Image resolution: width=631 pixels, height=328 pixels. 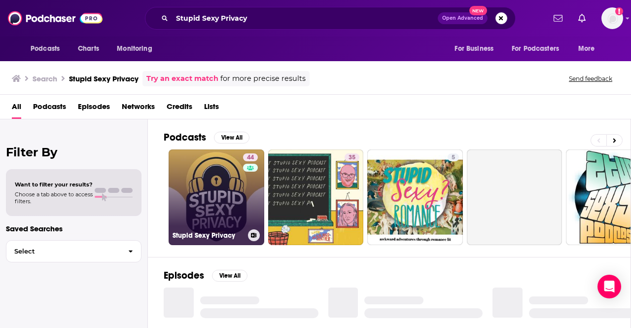 I want to click on span: Charts, so click(x=88, y=49).